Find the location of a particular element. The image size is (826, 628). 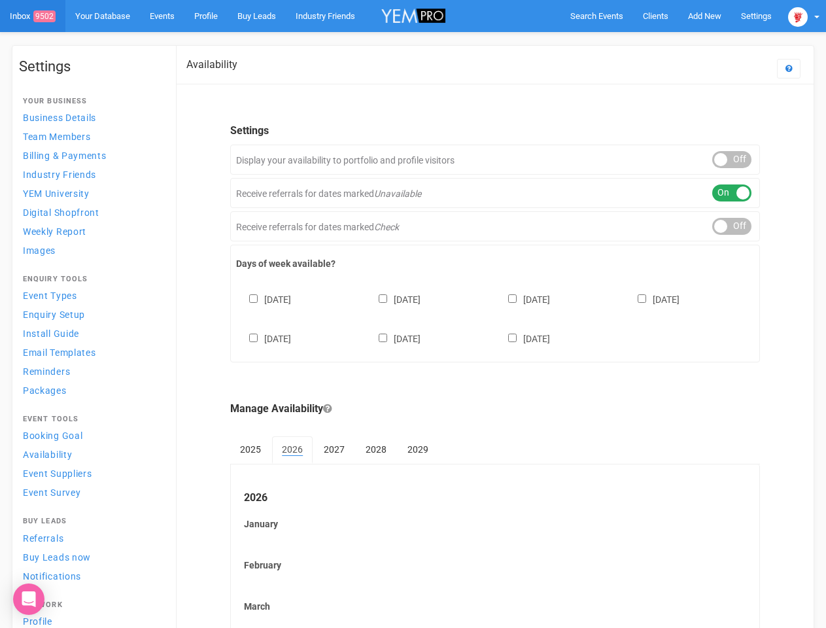

span: Availability is located at coordinates (47, 455).